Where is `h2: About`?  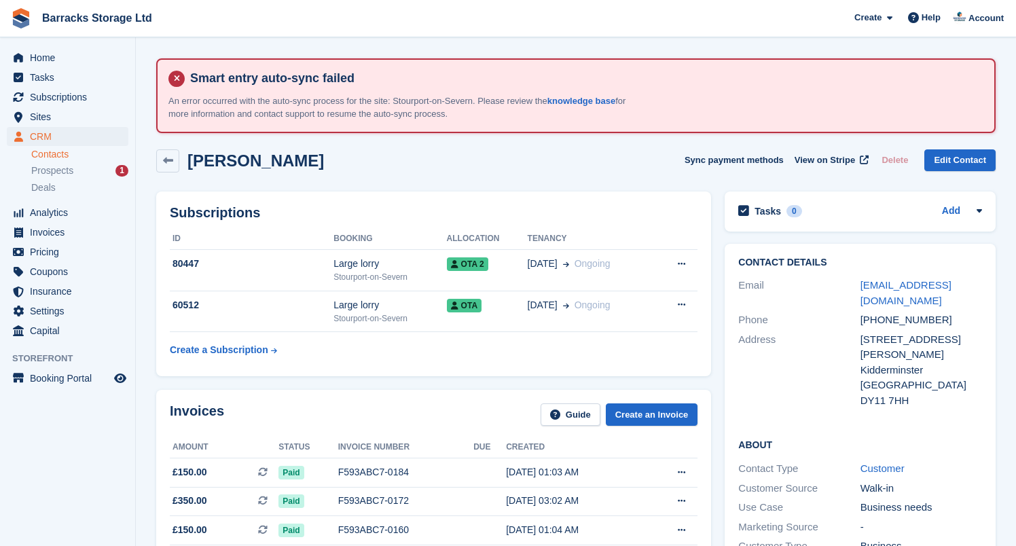 h2: About is located at coordinates (860, 444).